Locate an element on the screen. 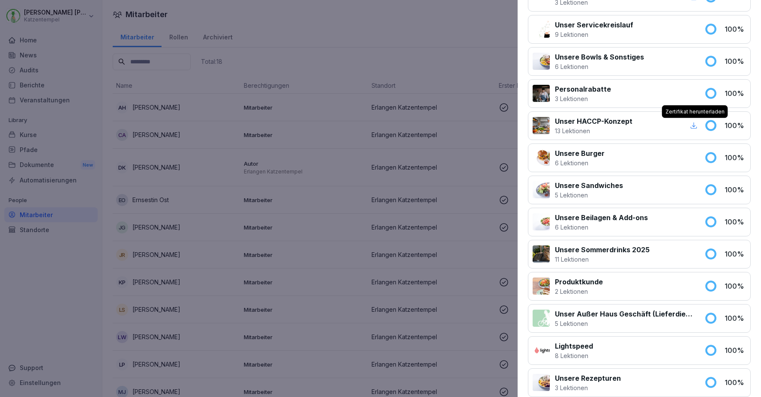 Image resolution: width=761 pixels, height=397 pixels. p: Unsere Sandwiches is located at coordinates (589, 185).